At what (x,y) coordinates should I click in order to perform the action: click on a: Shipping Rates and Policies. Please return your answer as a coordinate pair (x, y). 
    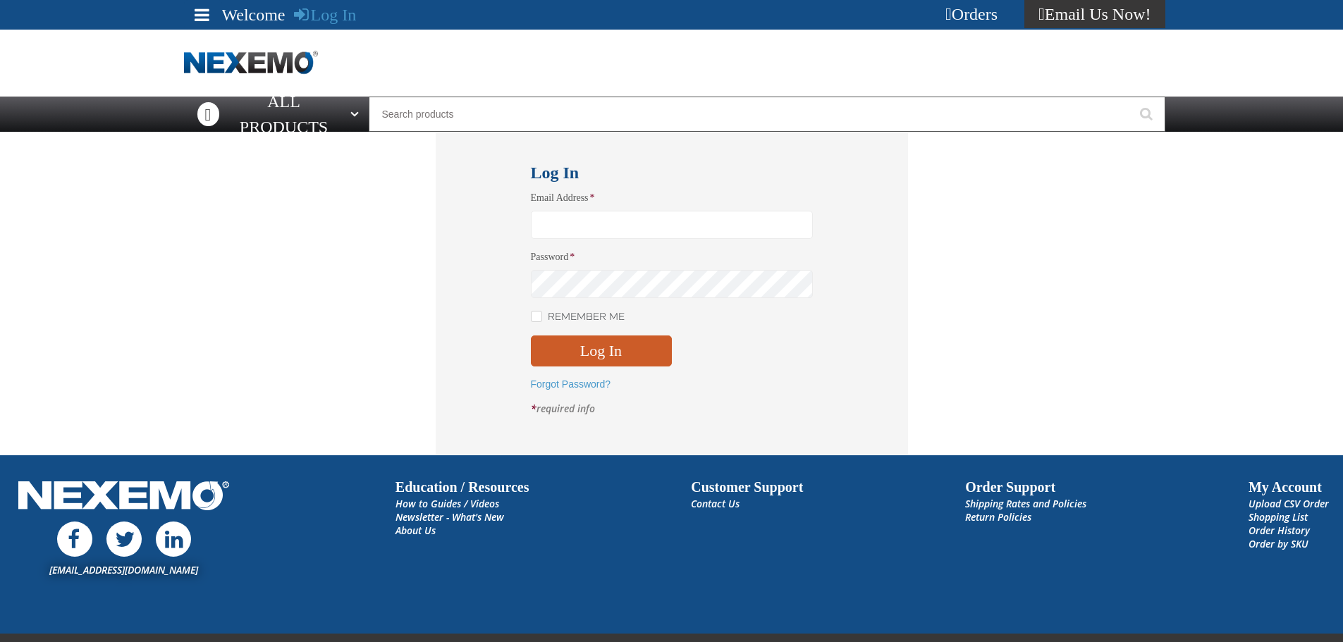
    Looking at the image, I should click on (1025, 503).